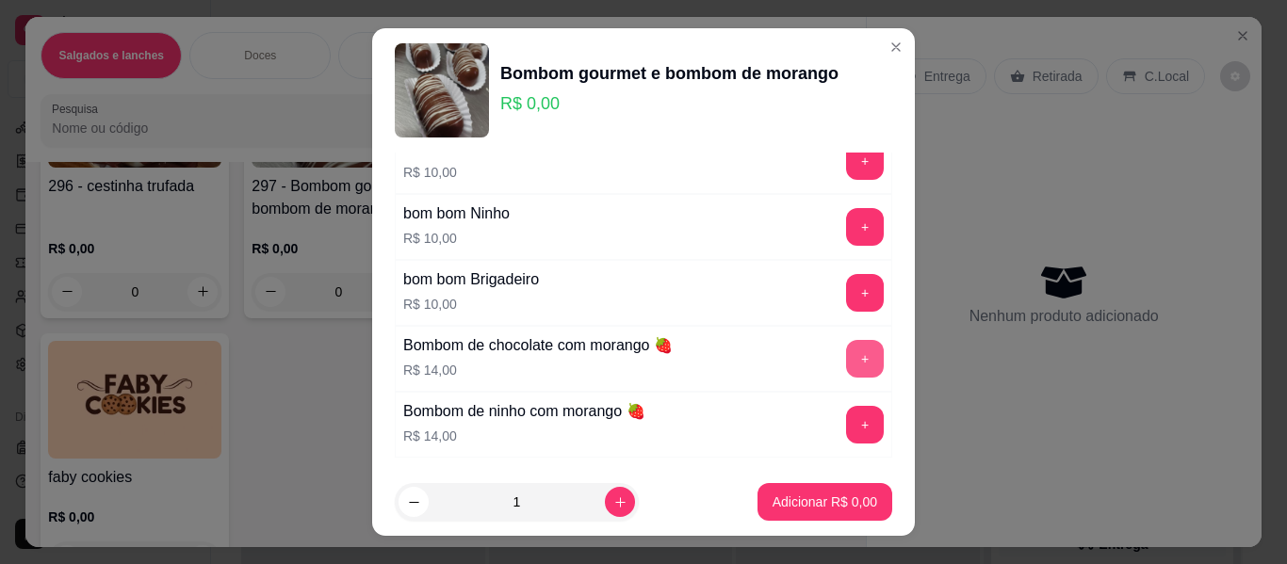  I want to click on button: increase-product-quantity, so click(620, 502).